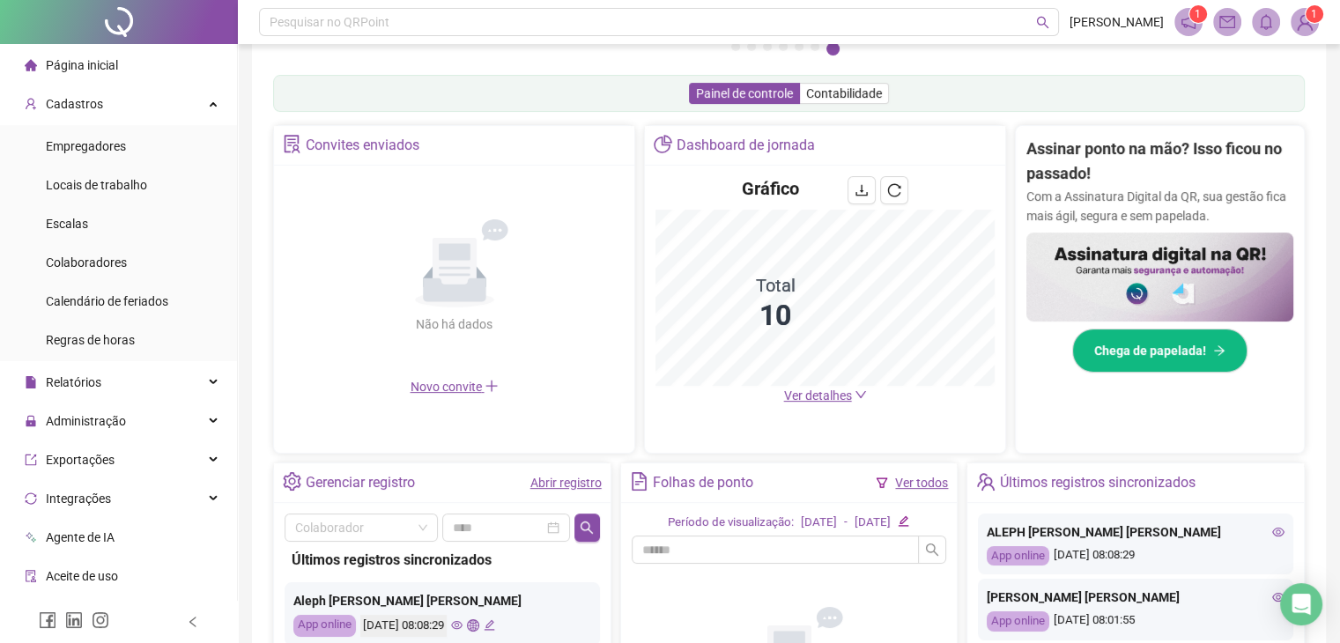 The height and width of the screenshot is (643, 1340). I want to click on span: sync, so click(31, 499).